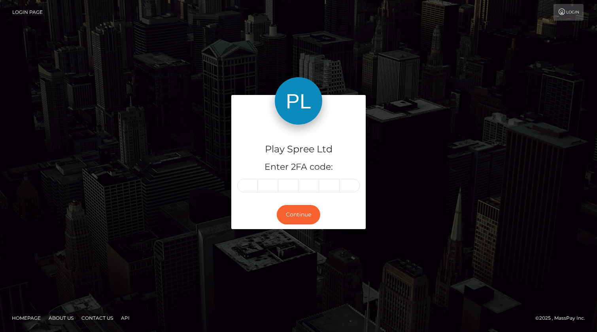 This screenshot has width=597, height=332. Describe the element at coordinates (568, 12) in the screenshot. I see `a: Login` at that location.